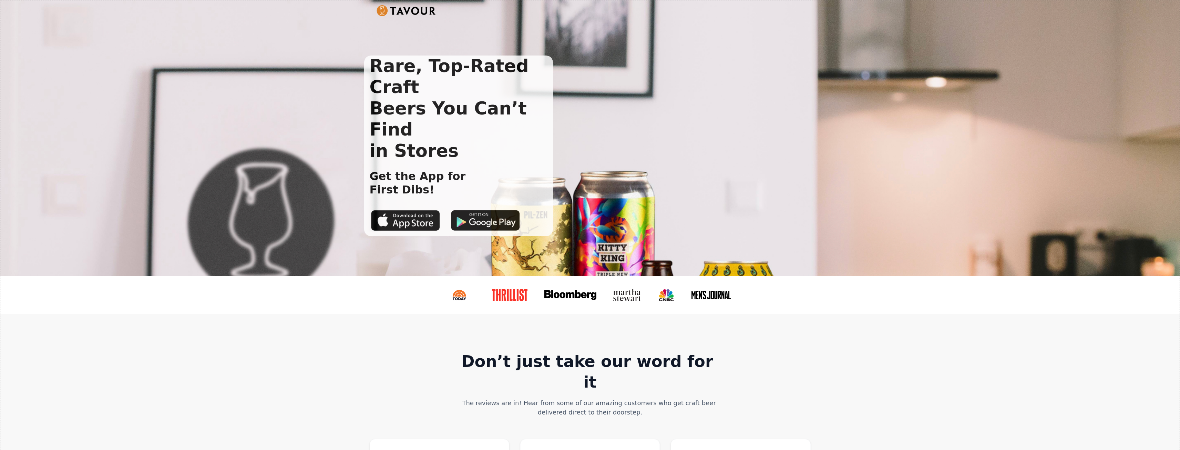 The height and width of the screenshot is (450, 1180). What do you see at coordinates (406, 11) in the screenshot?
I see `img: Untitled UI logotext` at bounding box center [406, 11].